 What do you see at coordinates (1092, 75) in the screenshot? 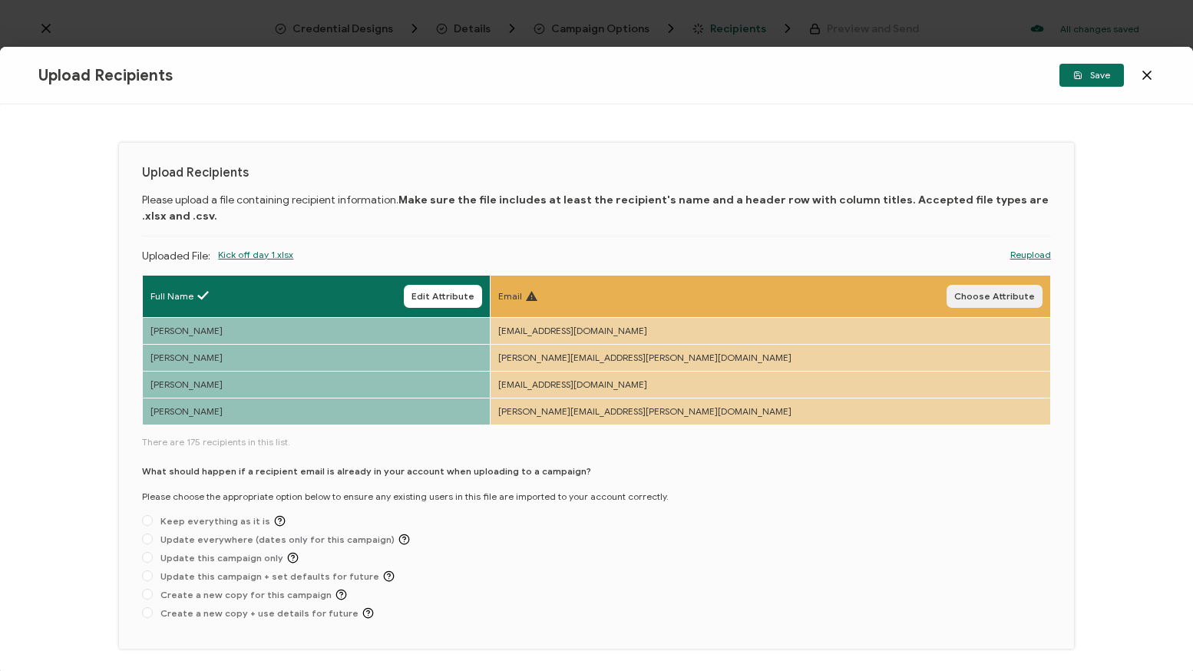
I see `button: Save` at bounding box center [1092, 75].